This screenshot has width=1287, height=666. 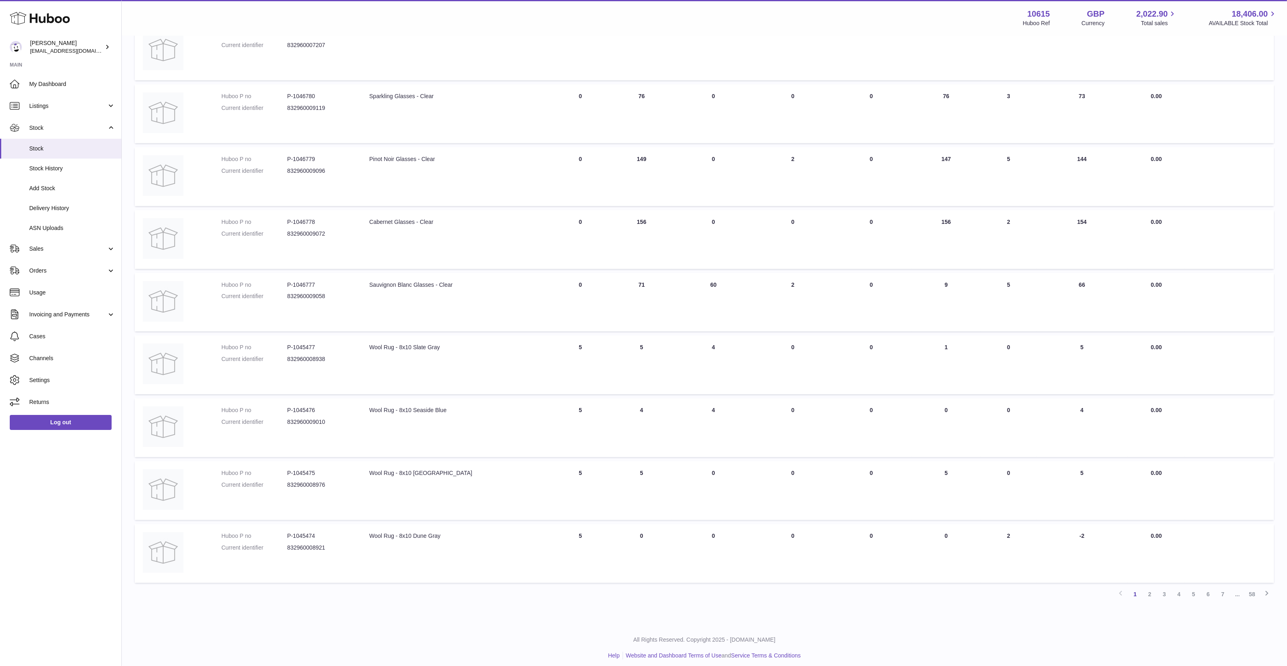 What do you see at coordinates (1164, 595) in the screenshot?
I see `a: 3` at bounding box center [1164, 595].